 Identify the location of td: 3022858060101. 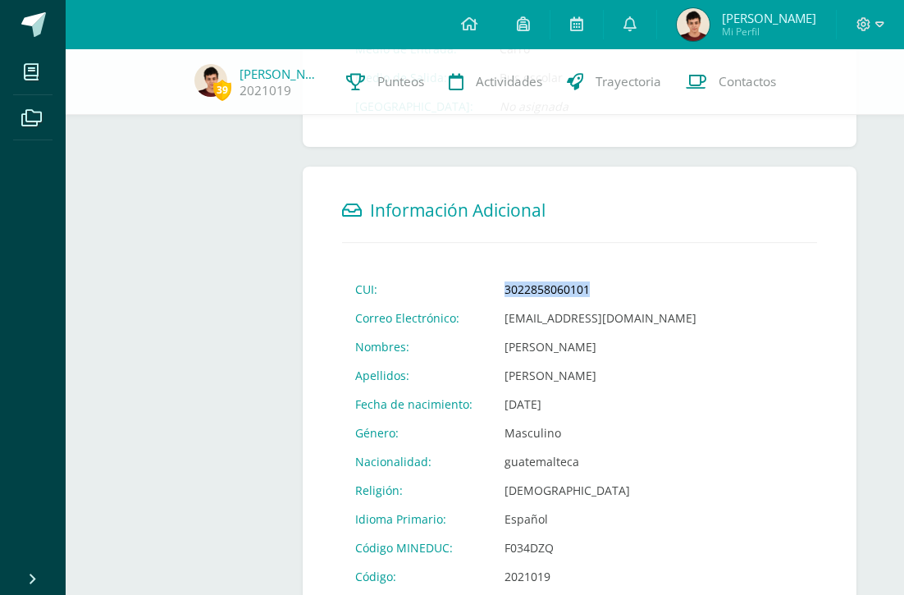
(600, 289).